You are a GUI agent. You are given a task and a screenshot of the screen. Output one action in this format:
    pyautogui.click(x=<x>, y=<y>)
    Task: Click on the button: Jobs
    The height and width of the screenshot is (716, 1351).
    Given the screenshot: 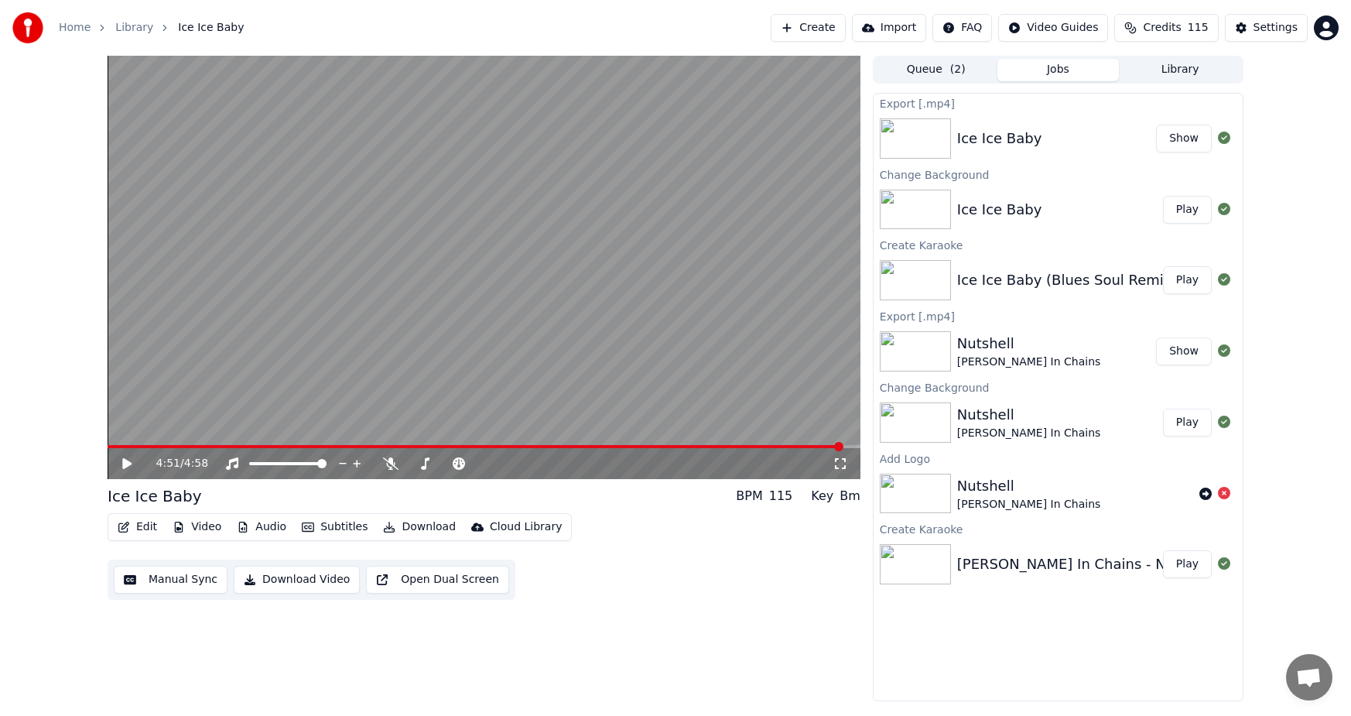 What is the action you would take?
    pyautogui.click(x=1059, y=70)
    